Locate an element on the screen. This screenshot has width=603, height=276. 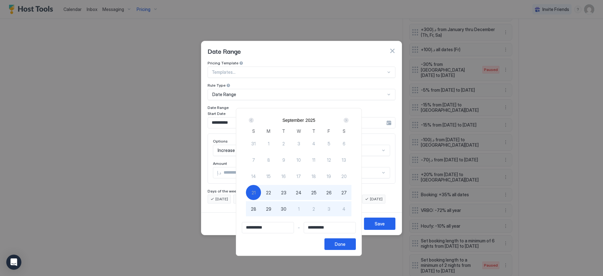
button: 24 is located at coordinates (298, 192).